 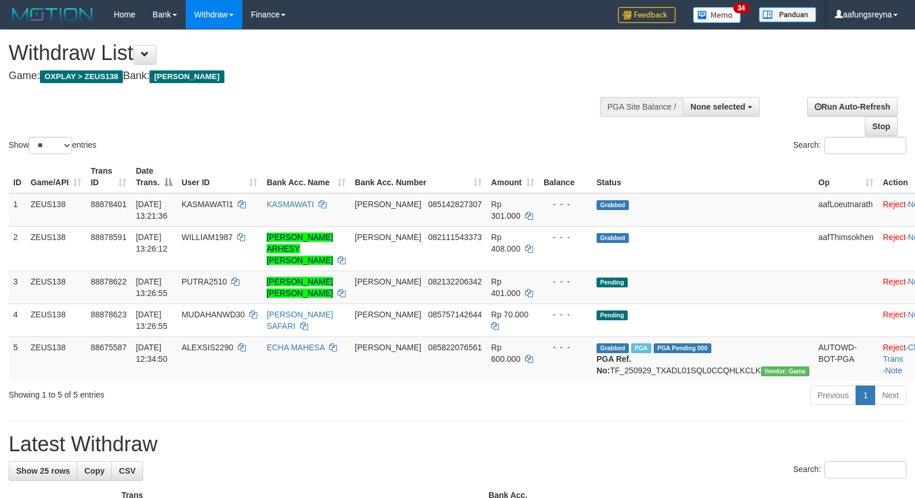 I want to click on span: 88675587, so click(x=108, y=347).